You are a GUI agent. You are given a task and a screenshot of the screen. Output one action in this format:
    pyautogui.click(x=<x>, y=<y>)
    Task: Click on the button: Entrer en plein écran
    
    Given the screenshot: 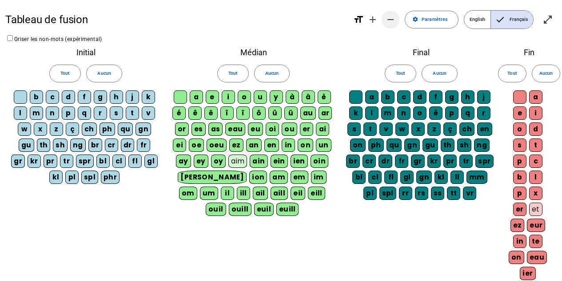 What is the action you would take?
    pyautogui.click(x=548, y=20)
    